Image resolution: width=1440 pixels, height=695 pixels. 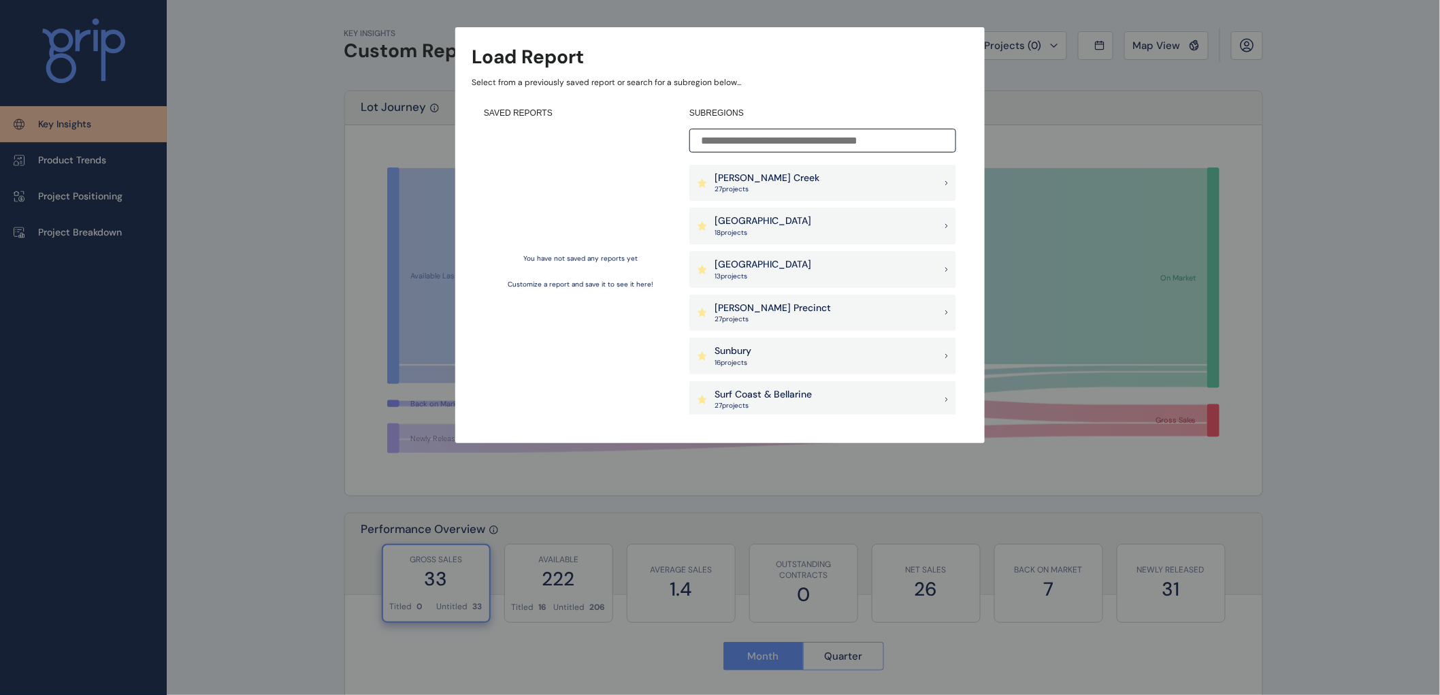 What do you see at coordinates (733, 351) in the screenshot?
I see `p: Sunbury` at bounding box center [733, 351].